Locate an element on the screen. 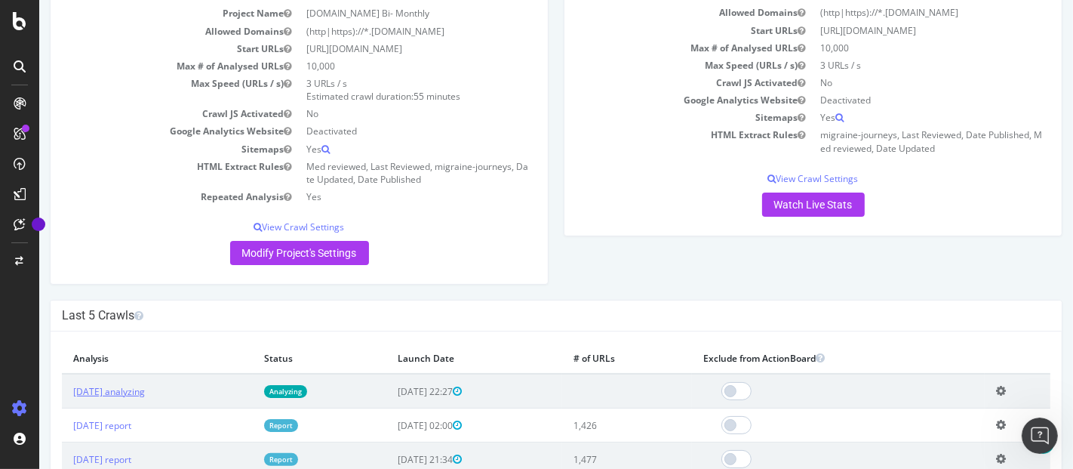 Image resolution: width=1073 pixels, height=469 pixels. th: # of URLs is located at coordinates (588, 358).